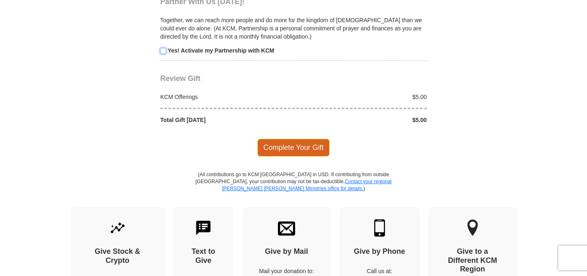 The width and height of the screenshot is (587, 276). Describe the element at coordinates (287, 271) in the screenshot. I see `p: Mail your donation to:` at that location.